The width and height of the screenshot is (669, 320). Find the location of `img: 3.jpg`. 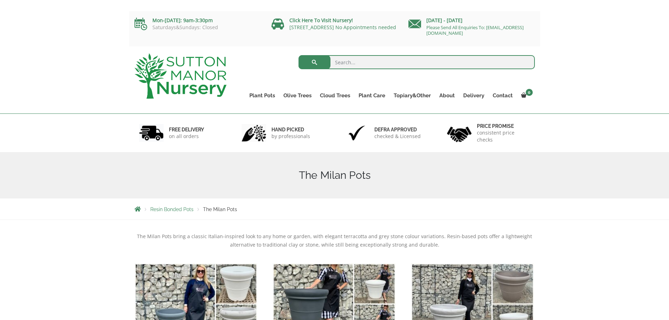

img: 3.jpg is located at coordinates (357, 133).